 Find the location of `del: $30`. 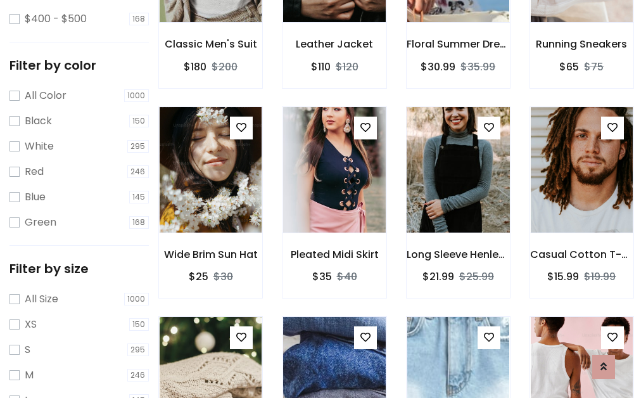

del: $30 is located at coordinates (223, 276).